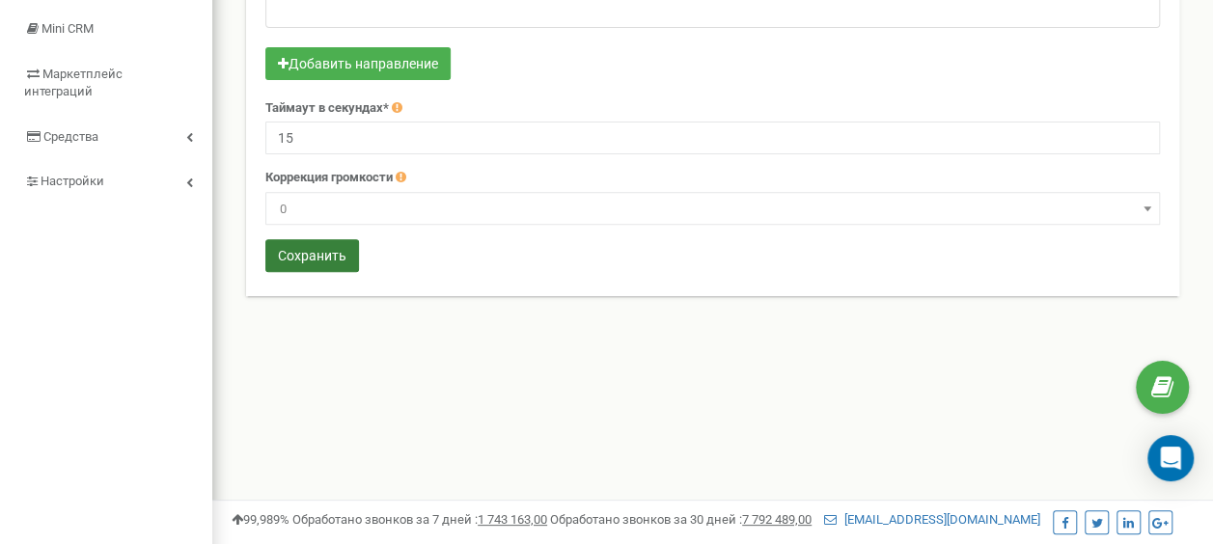  Describe the element at coordinates (68, 28) in the screenshot. I see `span: Mini CRM` at that location.